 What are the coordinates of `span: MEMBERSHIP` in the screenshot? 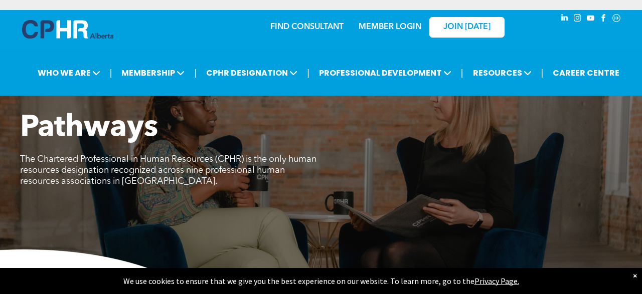 It's located at (153, 73).